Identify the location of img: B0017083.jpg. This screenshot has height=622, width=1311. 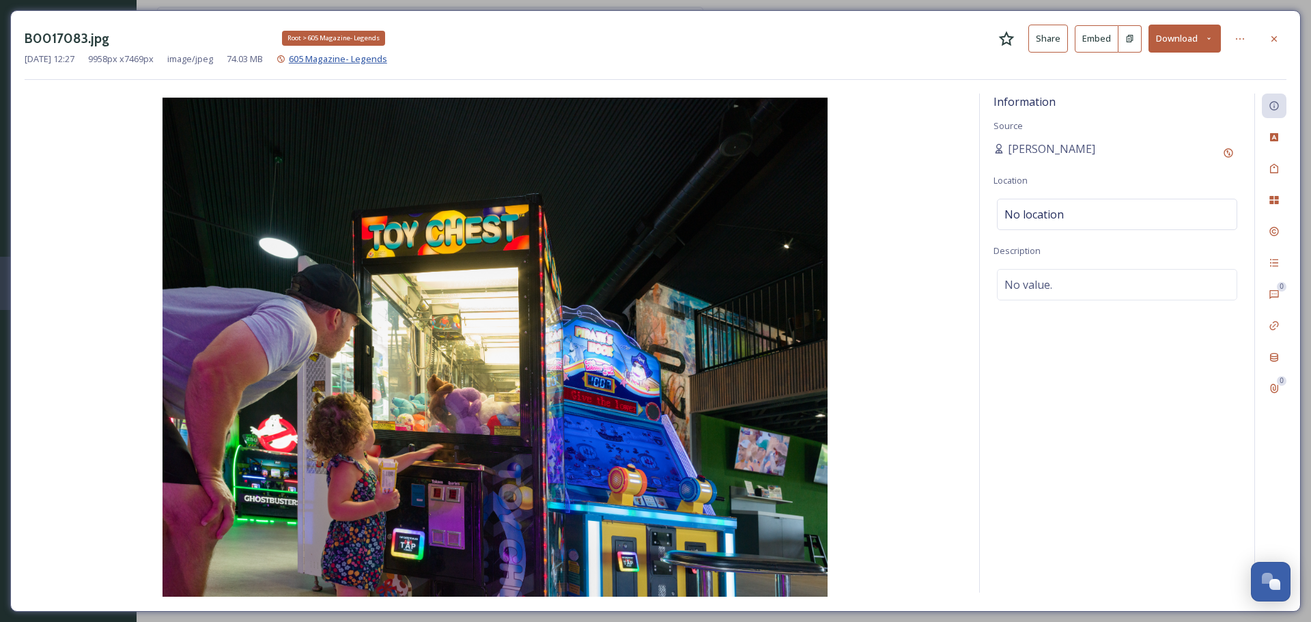
(495, 347).